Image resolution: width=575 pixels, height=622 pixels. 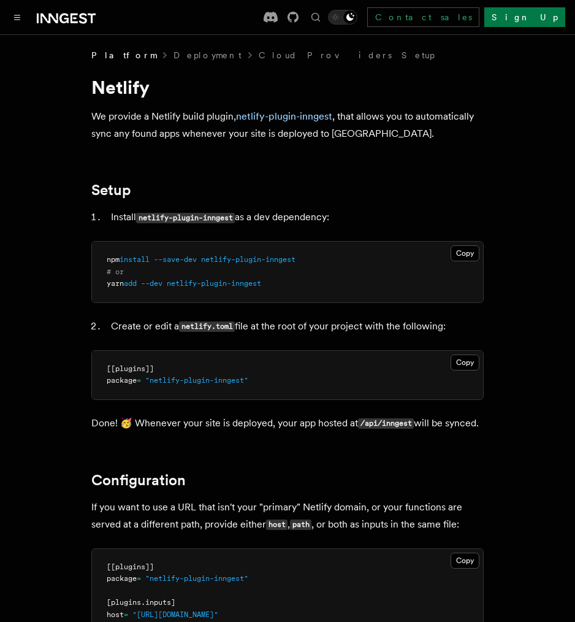 I want to click on a: Setup, so click(x=111, y=190).